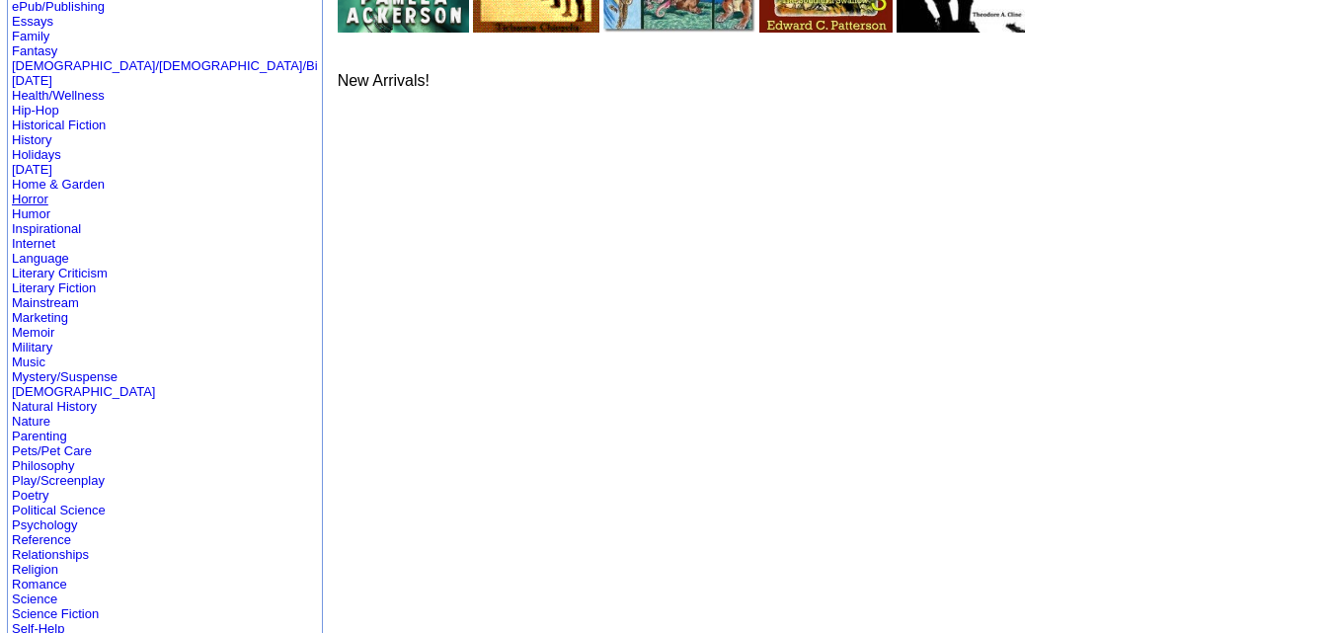 Image resolution: width=1334 pixels, height=633 pixels. What do you see at coordinates (31, 420) in the screenshot?
I see `a: Nature` at bounding box center [31, 420].